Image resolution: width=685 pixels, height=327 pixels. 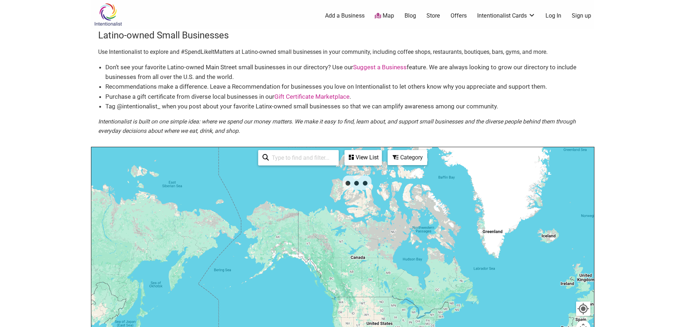 What do you see at coordinates (458, 16) in the screenshot?
I see `a: Offers` at bounding box center [458, 16].